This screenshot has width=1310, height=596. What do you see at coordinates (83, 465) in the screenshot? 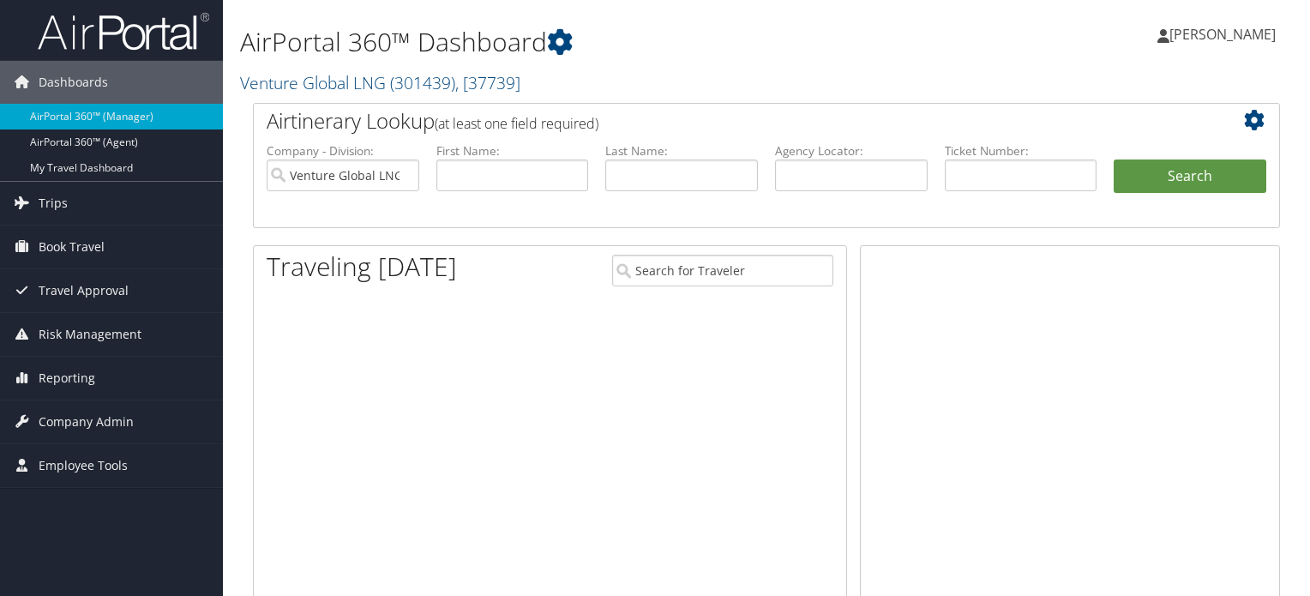
I see `span: Employee Tools` at bounding box center [83, 465].